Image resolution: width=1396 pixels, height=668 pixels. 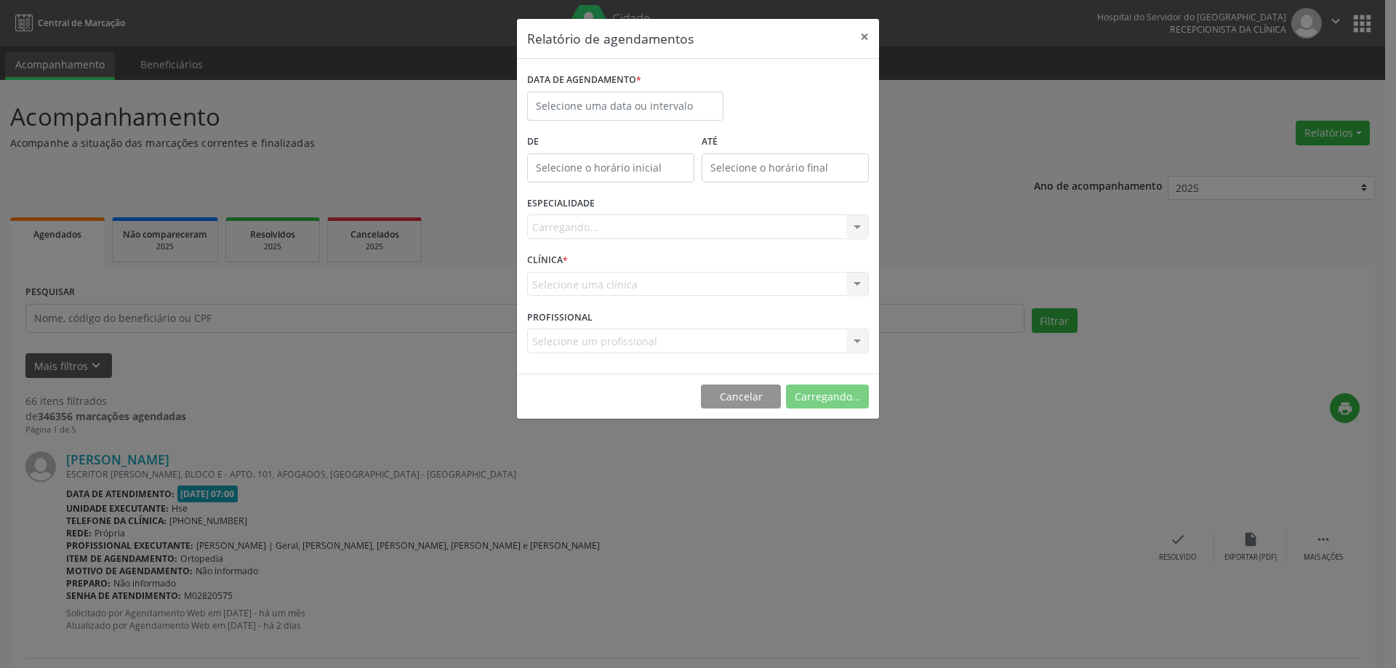 What do you see at coordinates (584, 80) in the screenshot?
I see `label: DATA DE AGENDAMENTO` at bounding box center [584, 80].